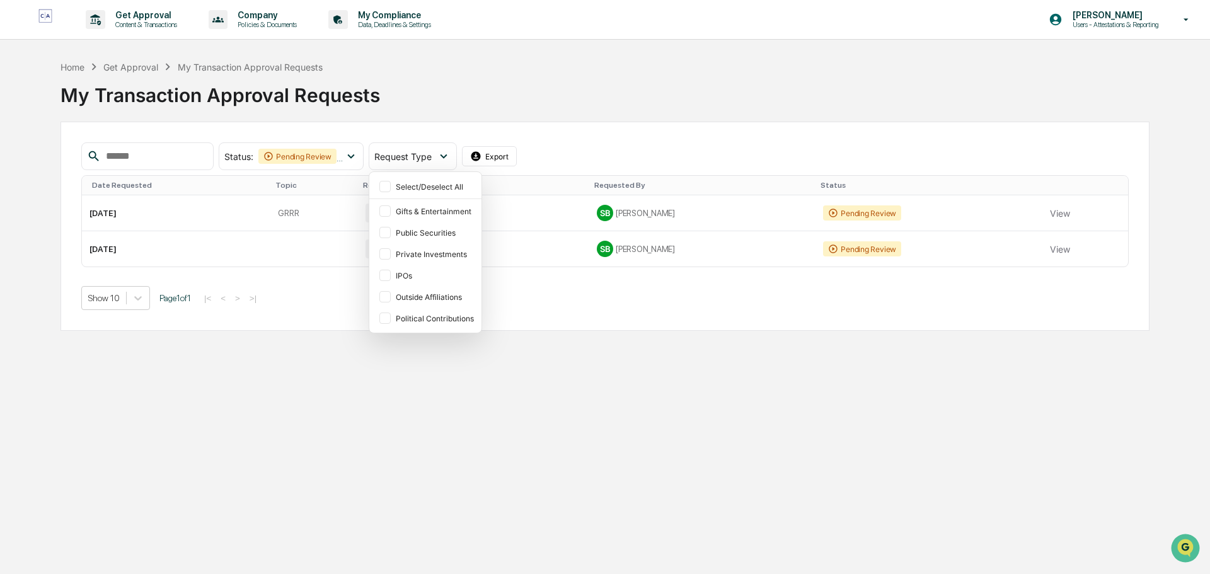 The width and height of the screenshot is (1210, 574). I want to click on button: Export, so click(490, 156).